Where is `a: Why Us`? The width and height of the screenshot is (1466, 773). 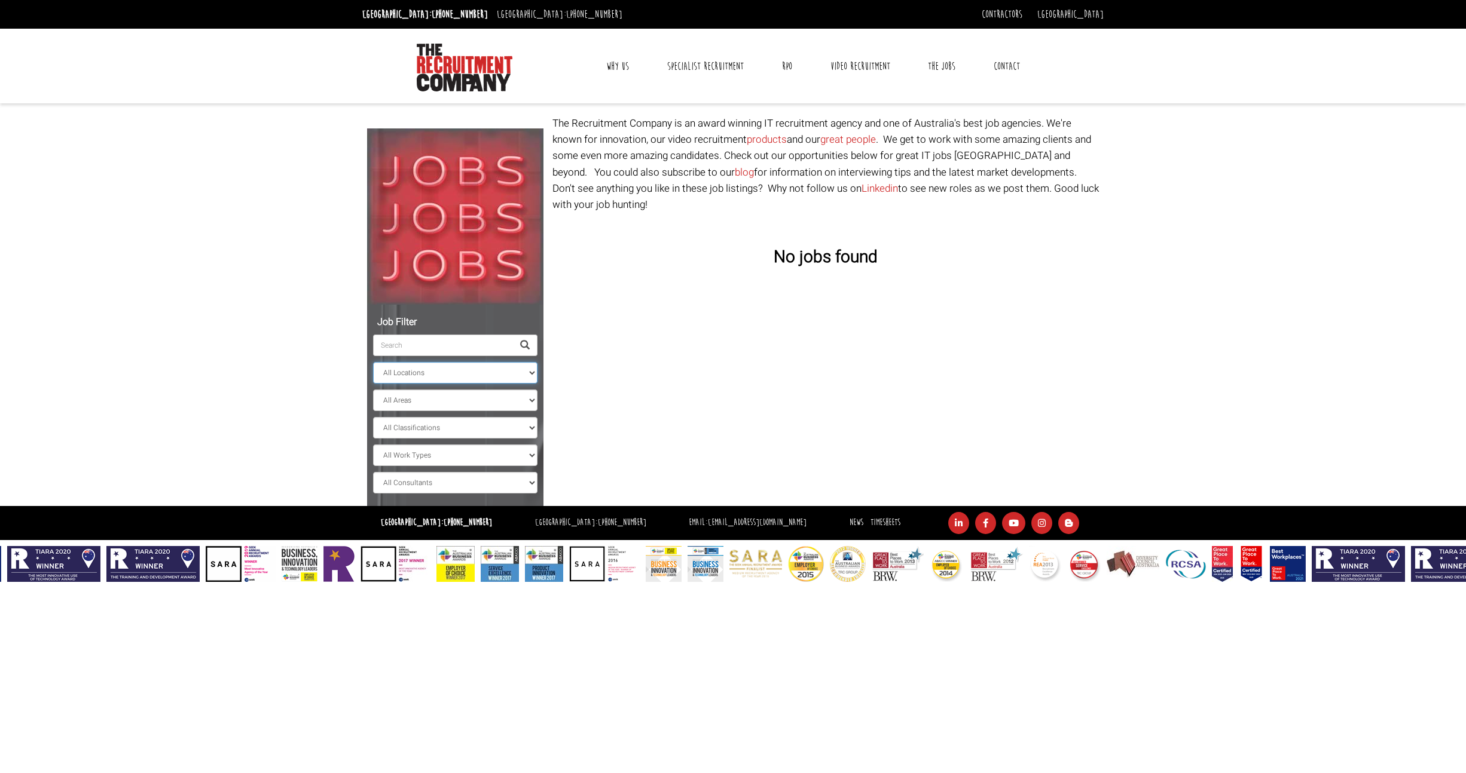
a: Why Us is located at coordinates (617, 66).